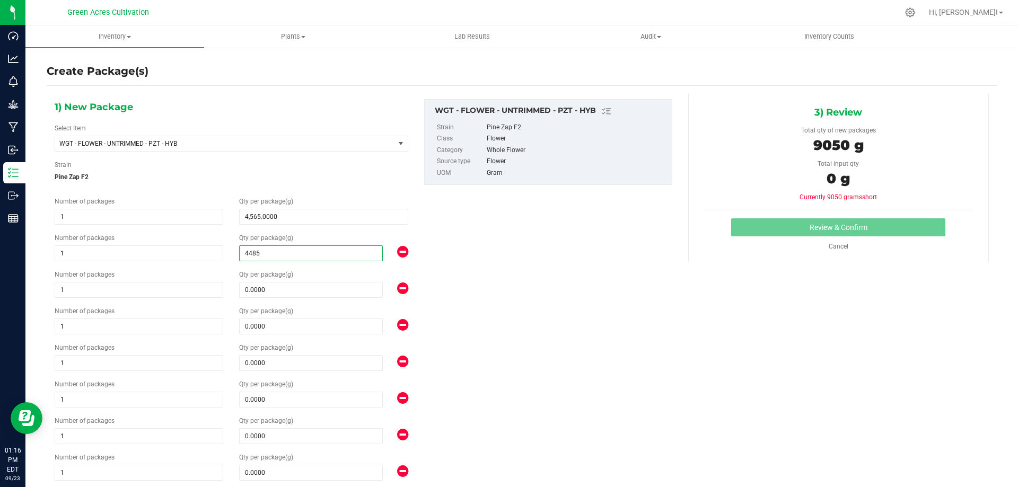 This screenshot has width=1018, height=487. Describe the element at coordinates (13, 150) in the screenshot. I see `inline-svg: Inbound` at that location.